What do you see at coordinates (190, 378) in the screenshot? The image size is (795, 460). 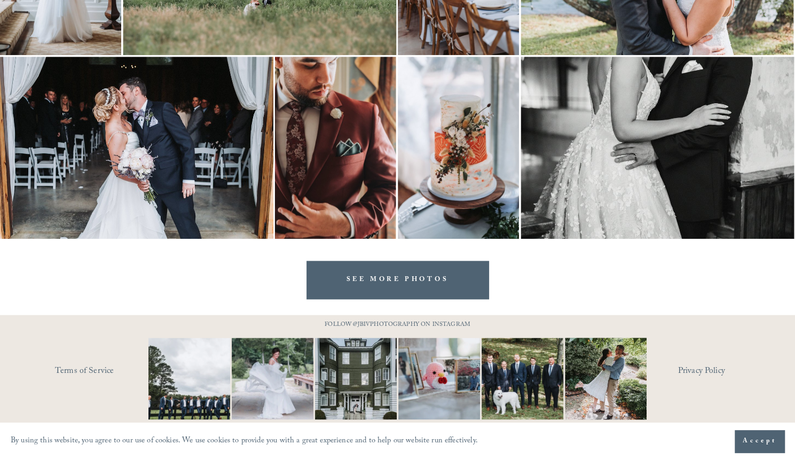 I see `img: Definitely, not your typical #WideShotWednesday moment. It&rsquo;s all about the suits, the smile...` at bounding box center [190, 378].